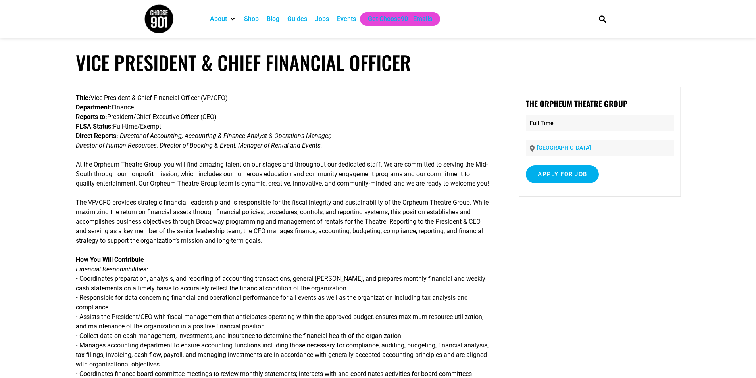  What do you see at coordinates (400, 19) in the screenshot?
I see `div: Get Choose901 Emails` at bounding box center [400, 19].